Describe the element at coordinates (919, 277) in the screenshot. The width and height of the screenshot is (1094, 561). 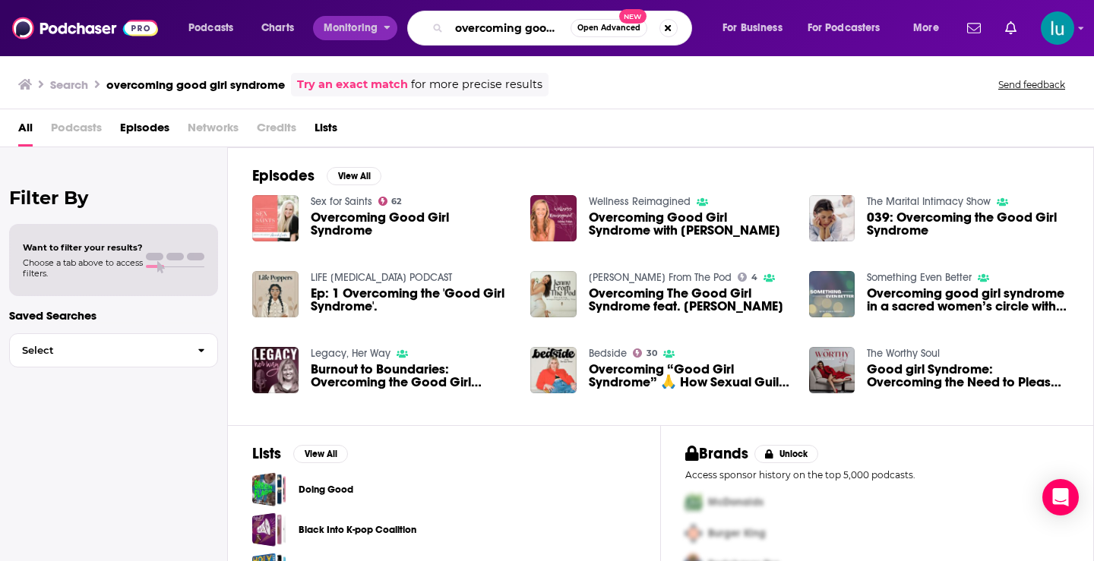
I see `a: Something Even Better` at that location.